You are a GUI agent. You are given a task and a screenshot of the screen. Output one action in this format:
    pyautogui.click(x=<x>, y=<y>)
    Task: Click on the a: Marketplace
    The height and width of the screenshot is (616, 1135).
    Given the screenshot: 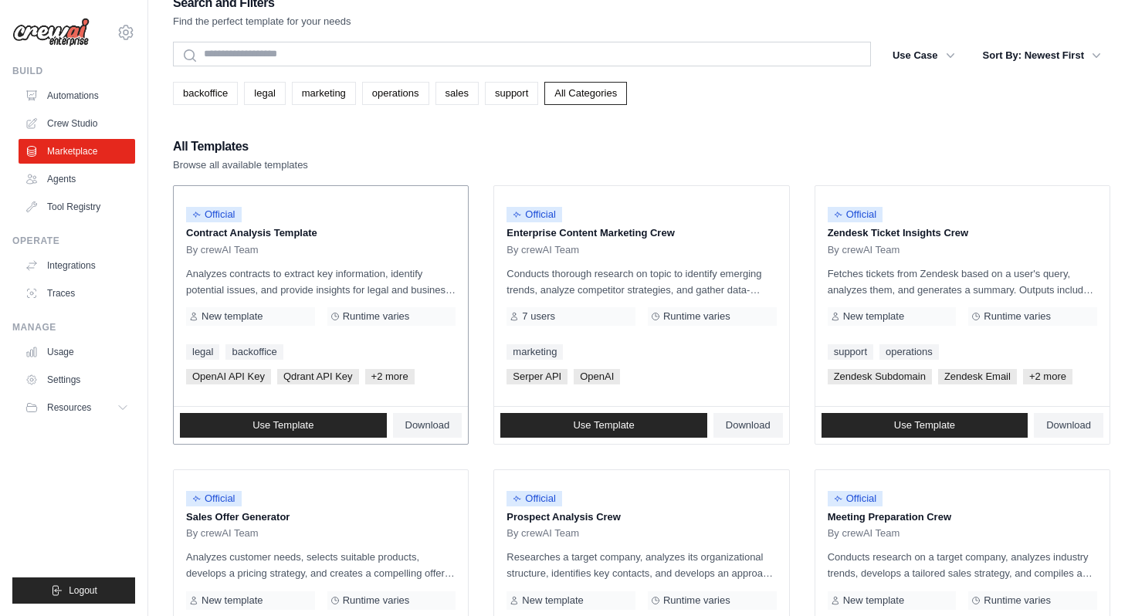 What is the action you would take?
    pyautogui.click(x=76, y=151)
    